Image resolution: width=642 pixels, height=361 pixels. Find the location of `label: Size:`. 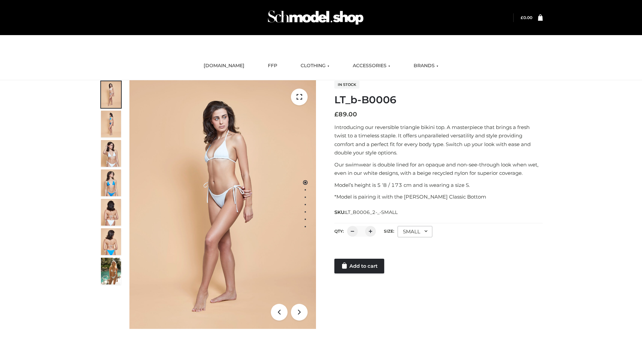

label: Size: is located at coordinates (389, 231).